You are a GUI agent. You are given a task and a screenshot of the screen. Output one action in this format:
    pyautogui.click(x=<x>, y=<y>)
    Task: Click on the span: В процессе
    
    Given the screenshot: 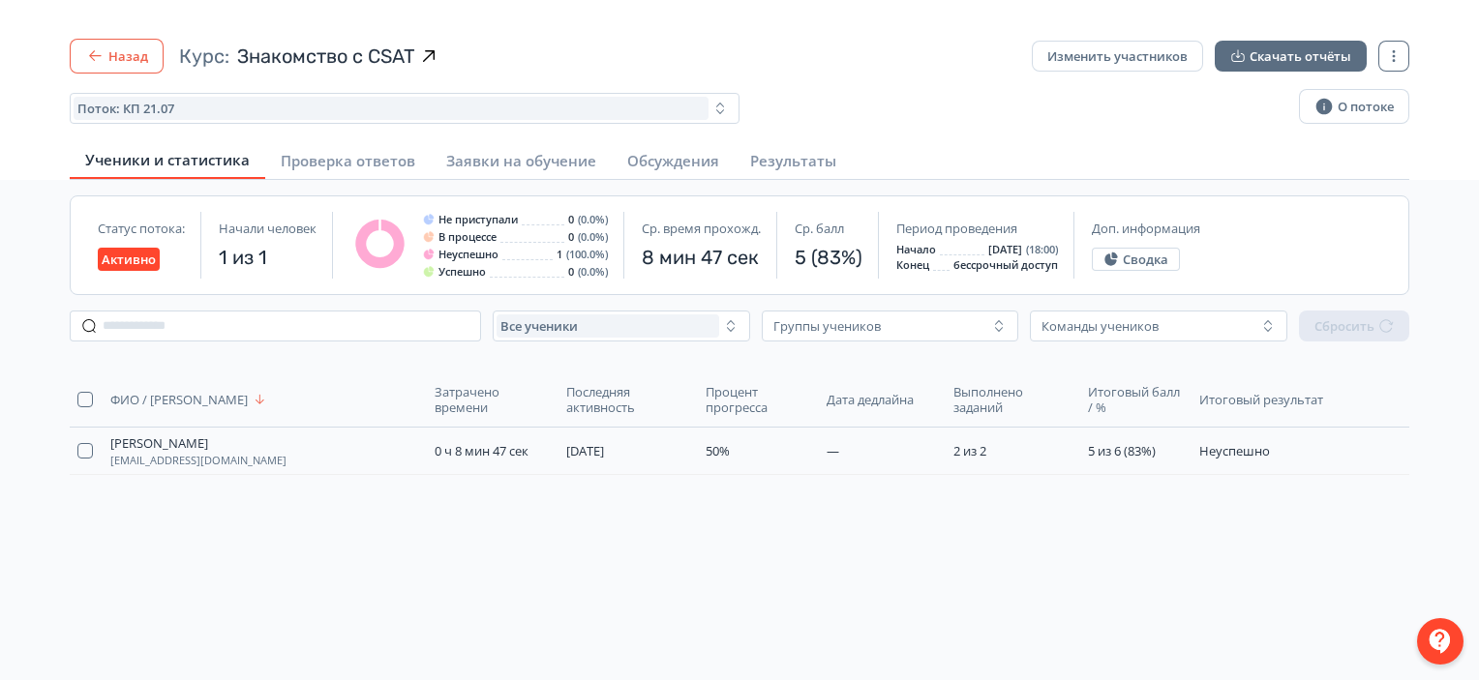 What is the action you would take?
    pyautogui.click(x=467, y=237)
    